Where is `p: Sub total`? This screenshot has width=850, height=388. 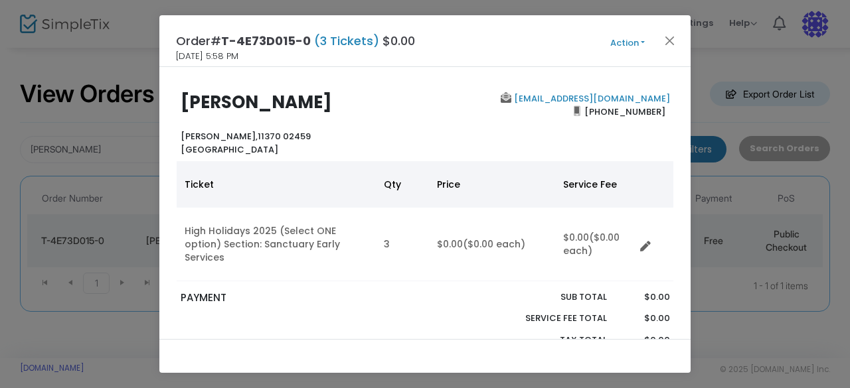 p: Sub total is located at coordinates (550, 297).